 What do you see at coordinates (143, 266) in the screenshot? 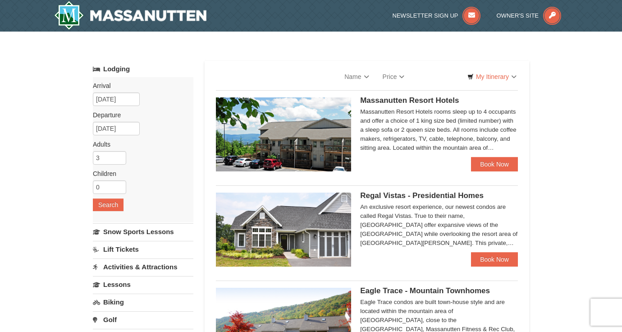
I see `a: Activities & Attractions` at bounding box center [143, 266].